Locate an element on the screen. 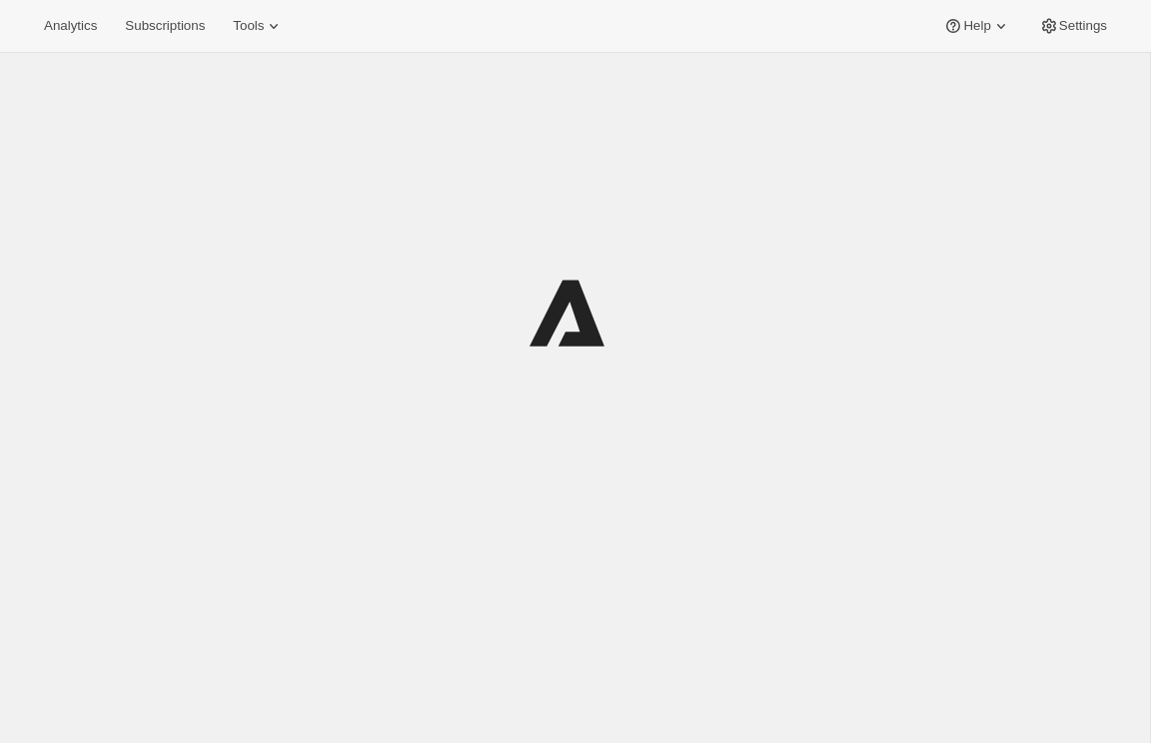 Image resolution: width=1151 pixels, height=743 pixels. button: Subscriptions is located at coordinates (165, 26).